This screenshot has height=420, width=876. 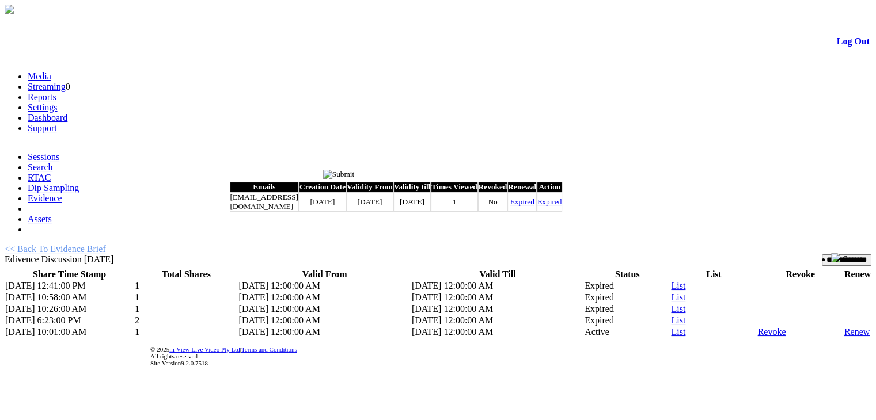 I want to click on td: 1, so click(x=454, y=202).